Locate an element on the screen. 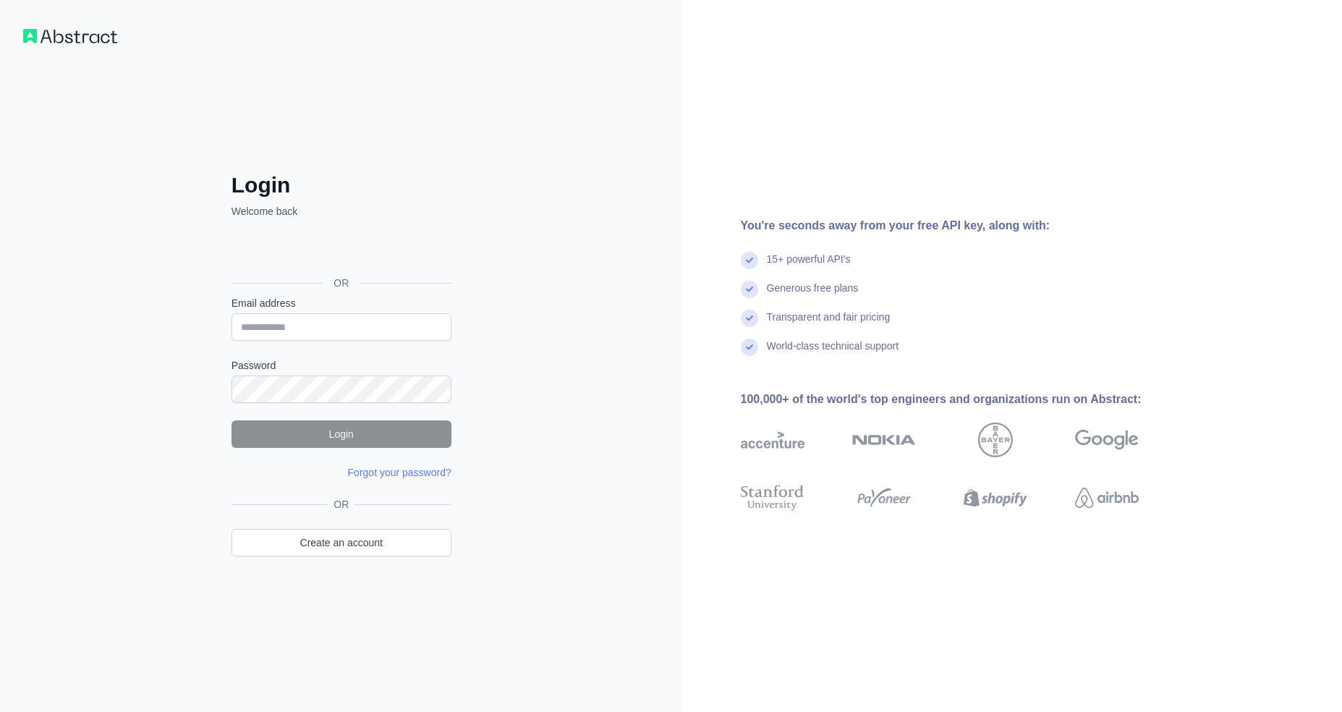 Image resolution: width=1342 pixels, height=712 pixels. div: Transparent and fair pricing is located at coordinates (829, 324).